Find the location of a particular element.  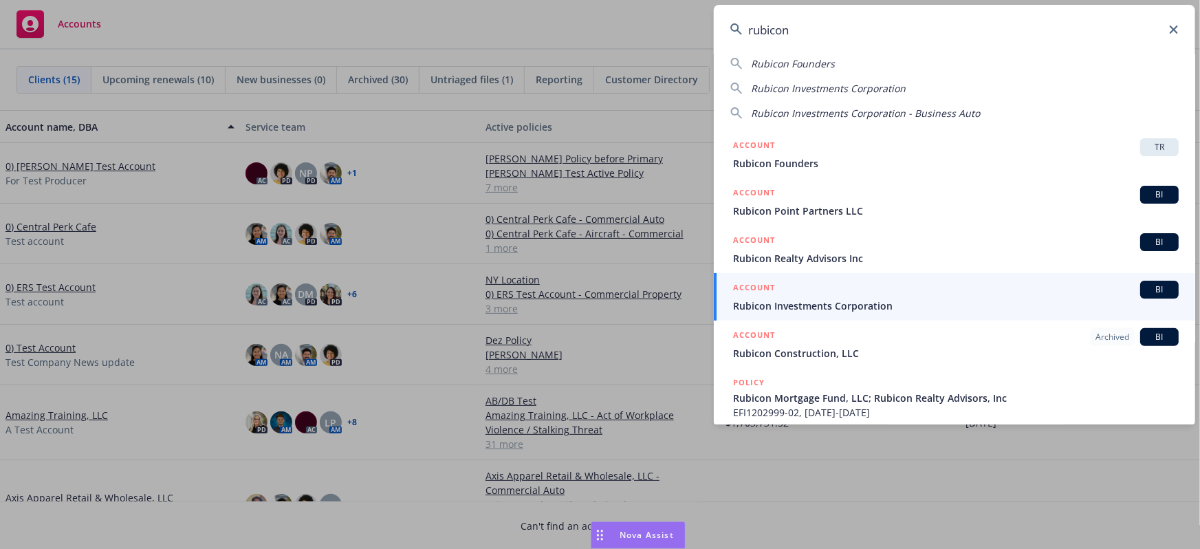

a: ACCOUNTBIRubicon Realty Advisors Inc is located at coordinates (954, 249).